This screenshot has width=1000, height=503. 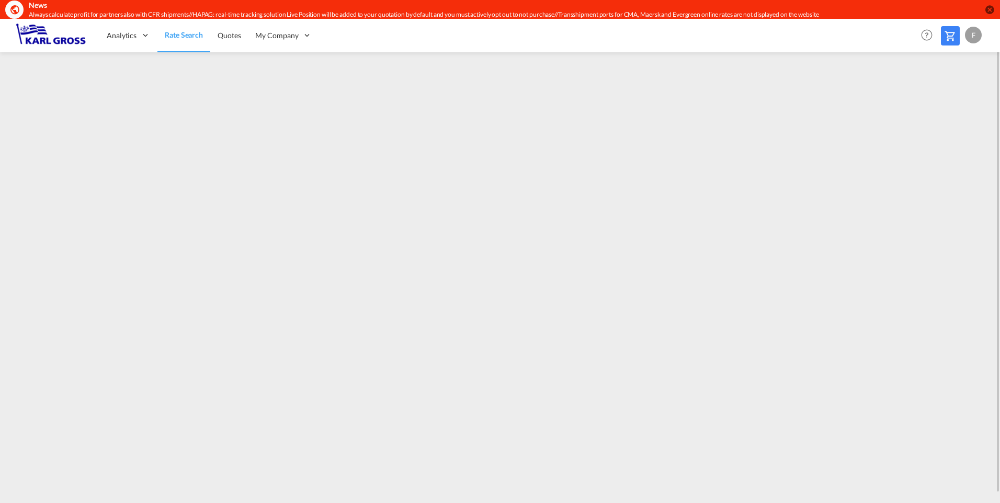 I want to click on div: Analytics, so click(x=128, y=35).